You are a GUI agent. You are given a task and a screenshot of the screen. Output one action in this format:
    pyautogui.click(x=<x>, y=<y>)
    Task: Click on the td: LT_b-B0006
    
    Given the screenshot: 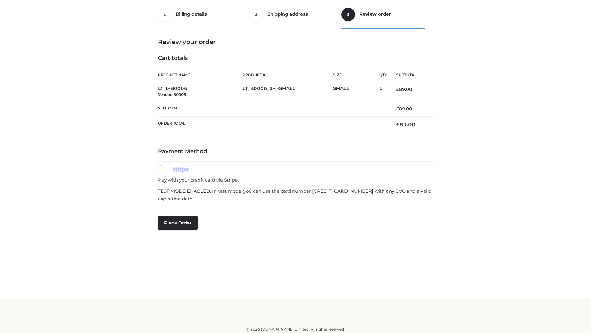 What is the action you would take?
    pyautogui.click(x=200, y=91)
    